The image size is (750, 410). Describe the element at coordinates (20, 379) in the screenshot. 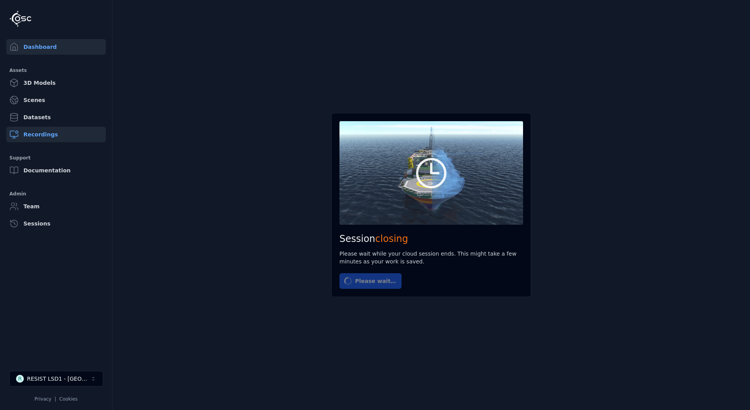

I see `div: R` at that location.